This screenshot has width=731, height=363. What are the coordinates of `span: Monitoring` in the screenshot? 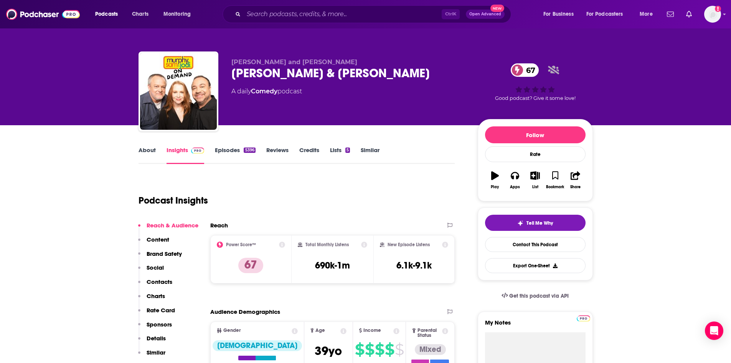 It's located at (177, 14).